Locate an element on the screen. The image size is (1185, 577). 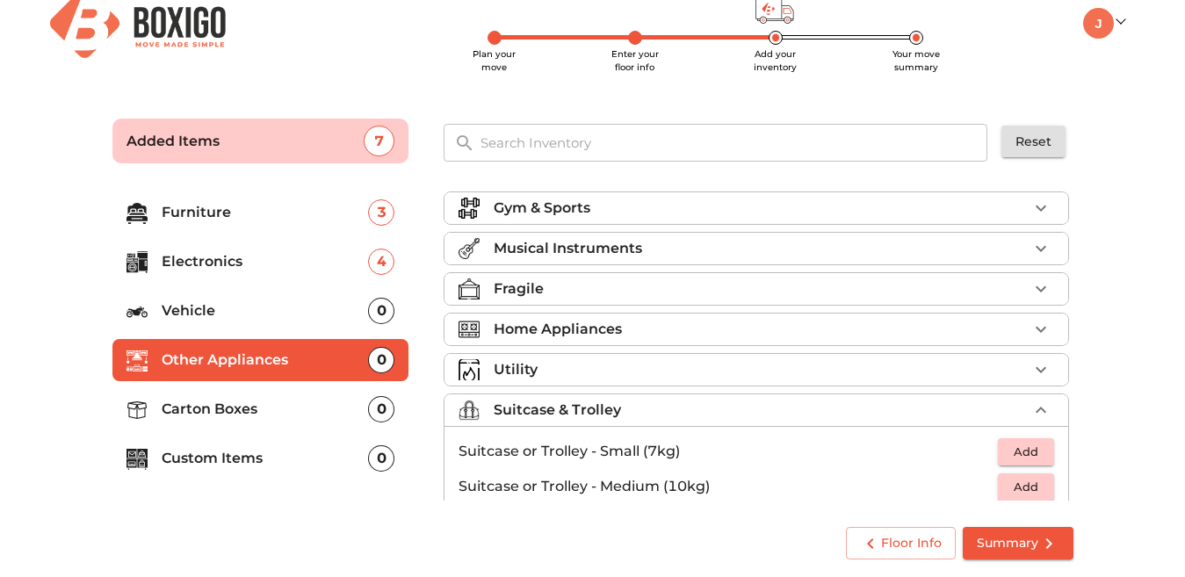
button: Reset is located at coordinates (1033, 141).